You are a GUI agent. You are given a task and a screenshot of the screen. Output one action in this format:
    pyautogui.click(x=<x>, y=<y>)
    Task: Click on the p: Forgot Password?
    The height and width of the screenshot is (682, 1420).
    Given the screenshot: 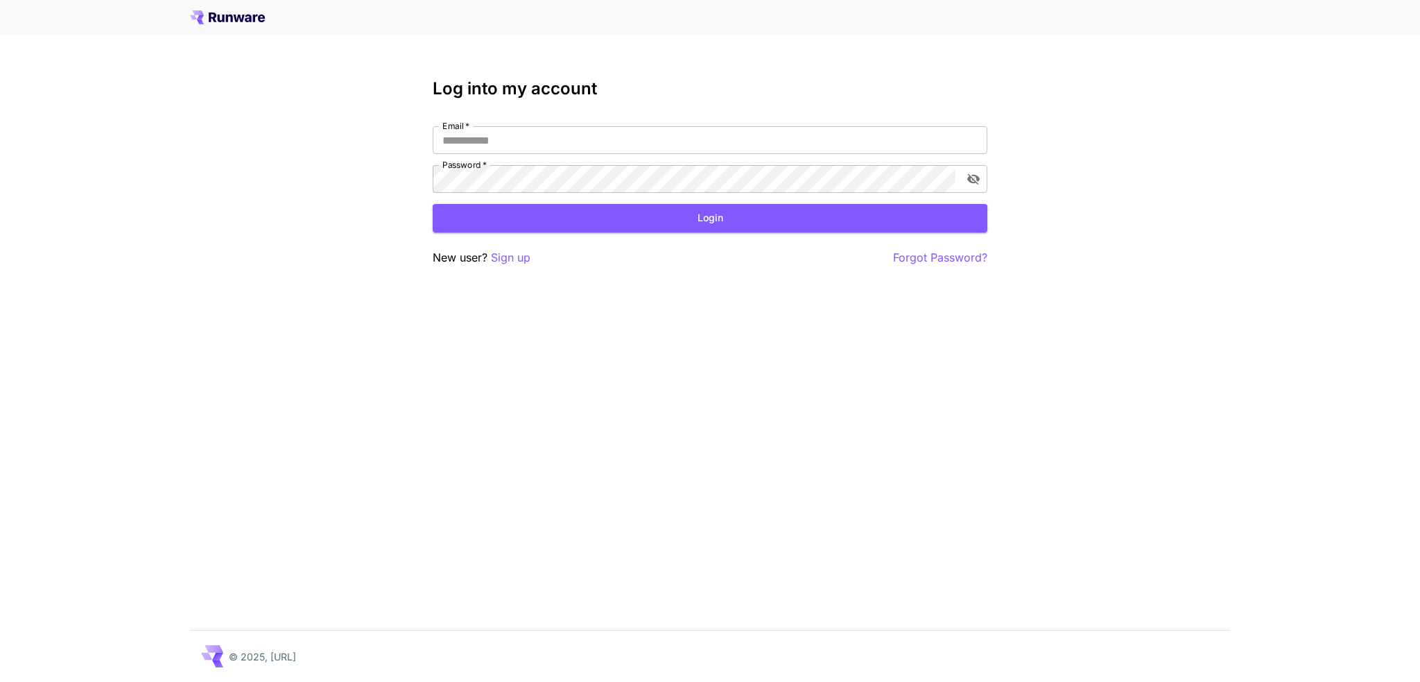 What is the action you would take?
    pyautogui.click(x=940, y=257)
    